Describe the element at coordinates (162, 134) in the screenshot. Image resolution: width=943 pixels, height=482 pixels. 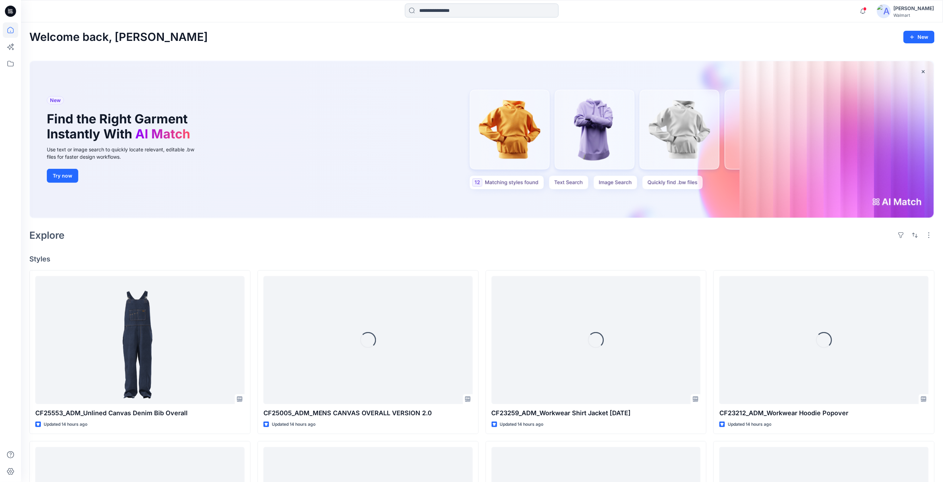
I see `span: AI Match` at that location.